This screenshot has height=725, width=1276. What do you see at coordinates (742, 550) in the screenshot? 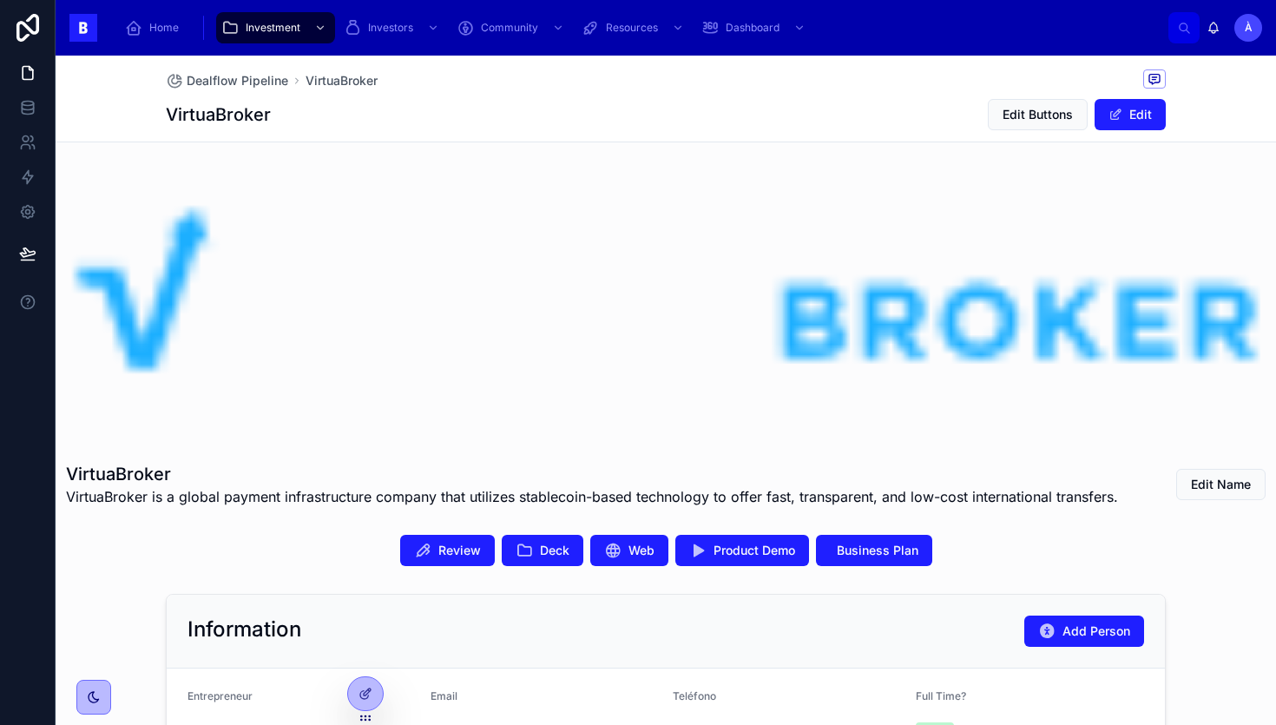
I see `button: Product Demo` at bounding box center [742, 550].